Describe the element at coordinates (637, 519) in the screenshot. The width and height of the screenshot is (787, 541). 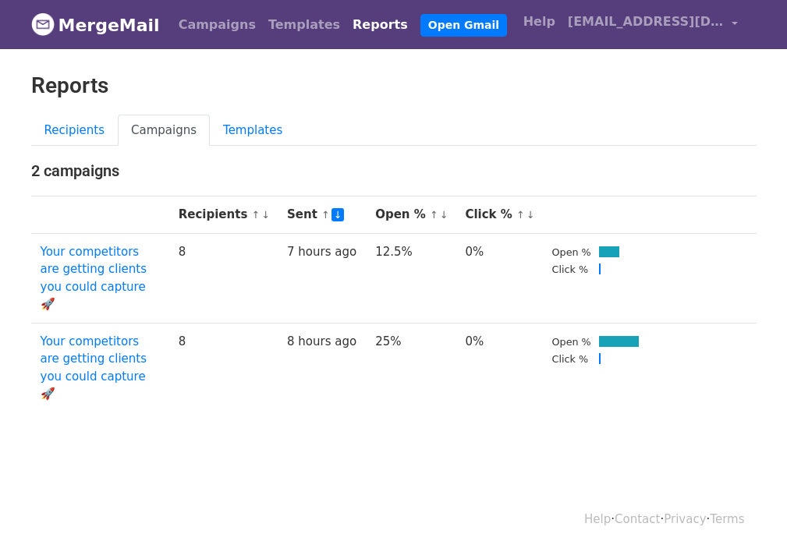
I see `a: Contact` at that location.